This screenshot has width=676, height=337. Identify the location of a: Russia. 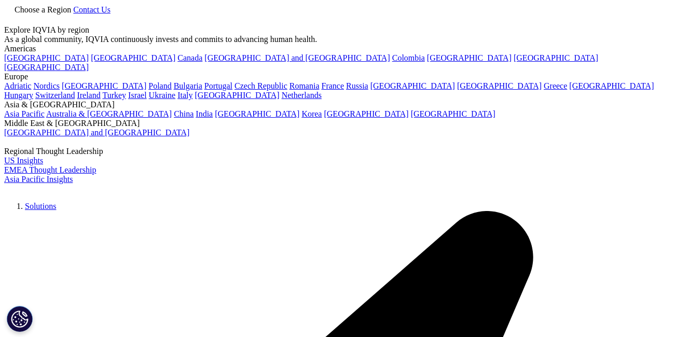
(357, 86).